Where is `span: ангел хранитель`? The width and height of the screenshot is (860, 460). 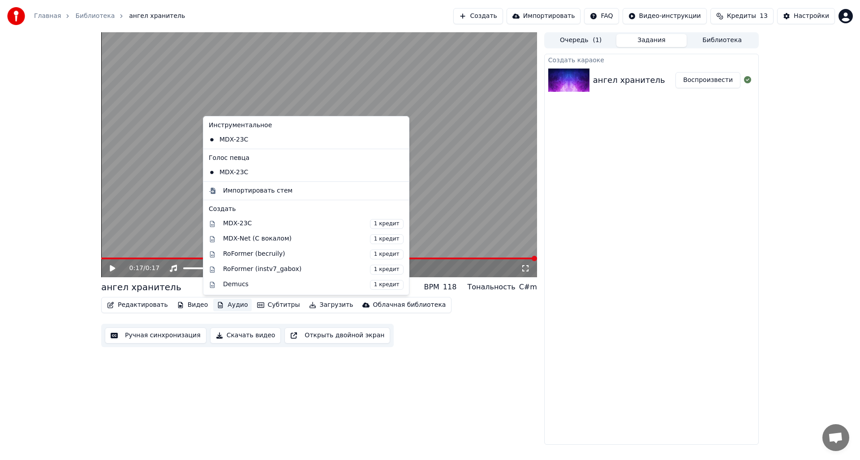
span: ангел хранитель is located at coordinates (157, 16).